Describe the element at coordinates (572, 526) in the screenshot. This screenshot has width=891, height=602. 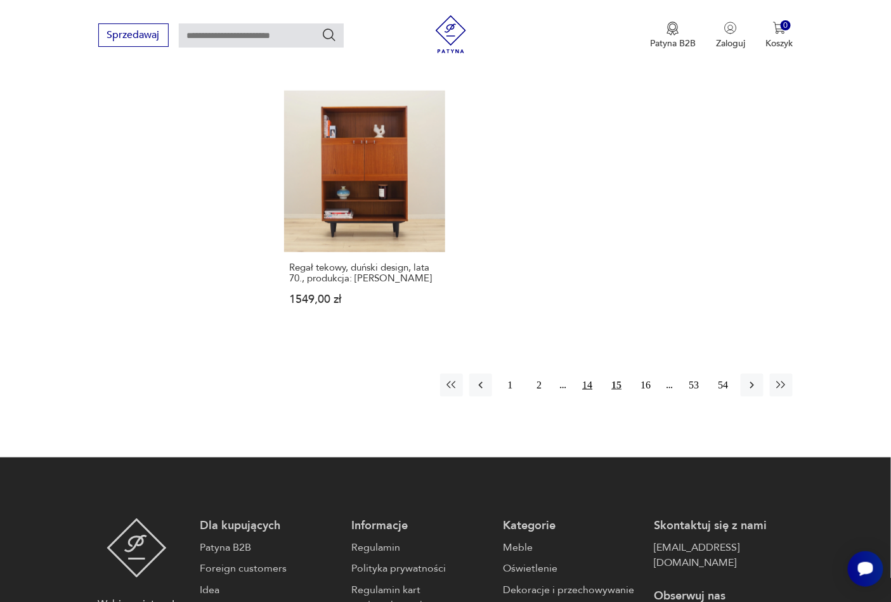
I see `p: Kategorie` at that location.